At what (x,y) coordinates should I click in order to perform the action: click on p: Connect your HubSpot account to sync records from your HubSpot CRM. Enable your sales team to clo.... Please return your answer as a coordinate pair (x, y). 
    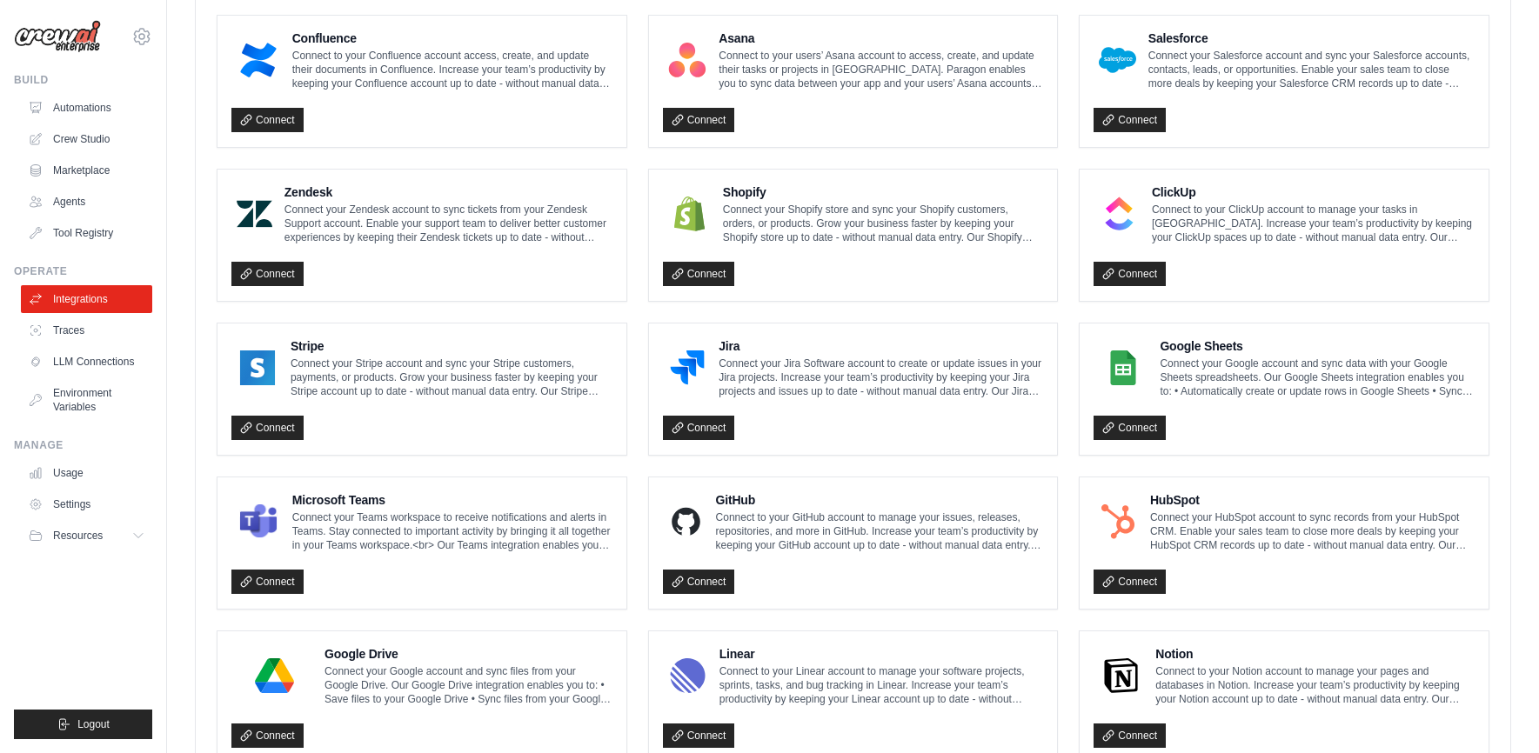
    Looking at the image, I should click on (1312, 531).